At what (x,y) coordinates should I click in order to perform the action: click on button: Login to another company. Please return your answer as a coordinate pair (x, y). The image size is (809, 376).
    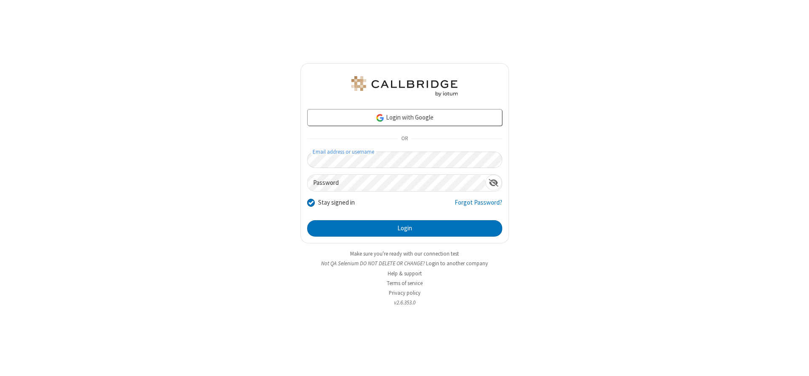
    Looking at the image, I should click on (457, 263).